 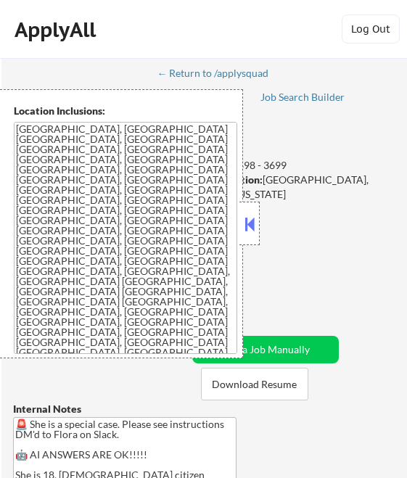 What do you see at coordinates (125, 409) in the screenshot?
I see `div: Internal Notes` at bounding box center [125, 409].